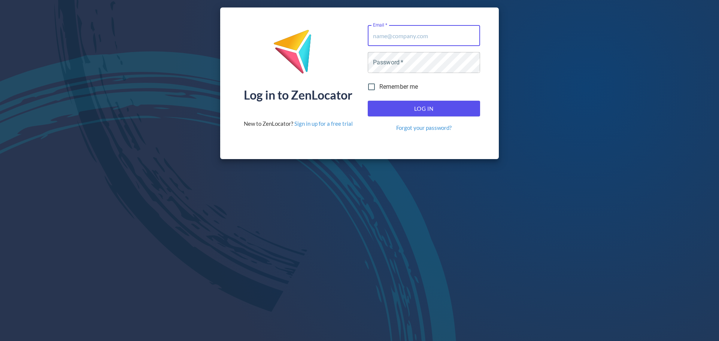 This screenshot has width=719, height=341. Describe the element at coordinates (424, 109) in the screenshot. I see `button: Log In` at that location.